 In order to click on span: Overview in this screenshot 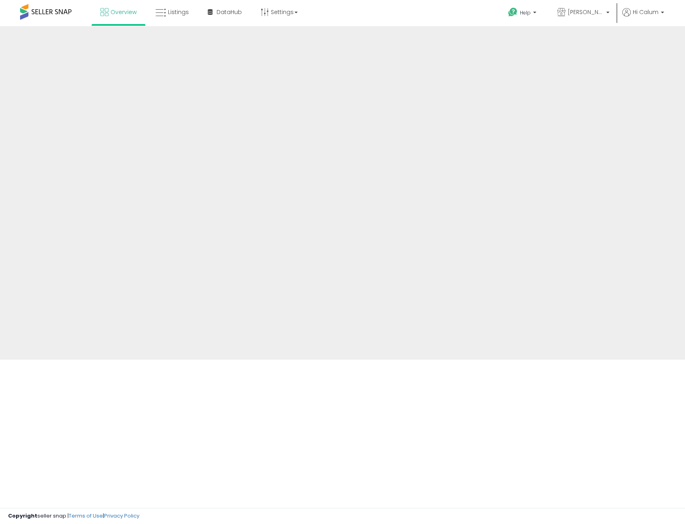, I will do `click(123, 12)`.